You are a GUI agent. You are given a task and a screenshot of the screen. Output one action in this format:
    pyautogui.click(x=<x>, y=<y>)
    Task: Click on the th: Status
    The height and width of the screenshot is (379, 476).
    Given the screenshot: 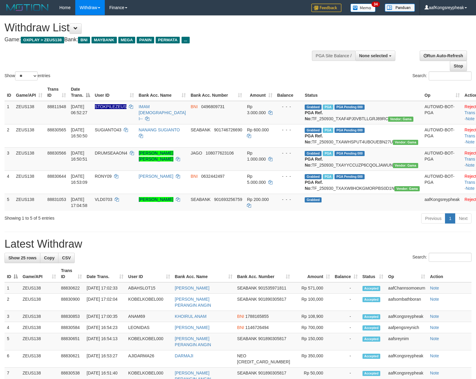 What is the action you would take?
    pyautogui.click(x=362, y=92)
    